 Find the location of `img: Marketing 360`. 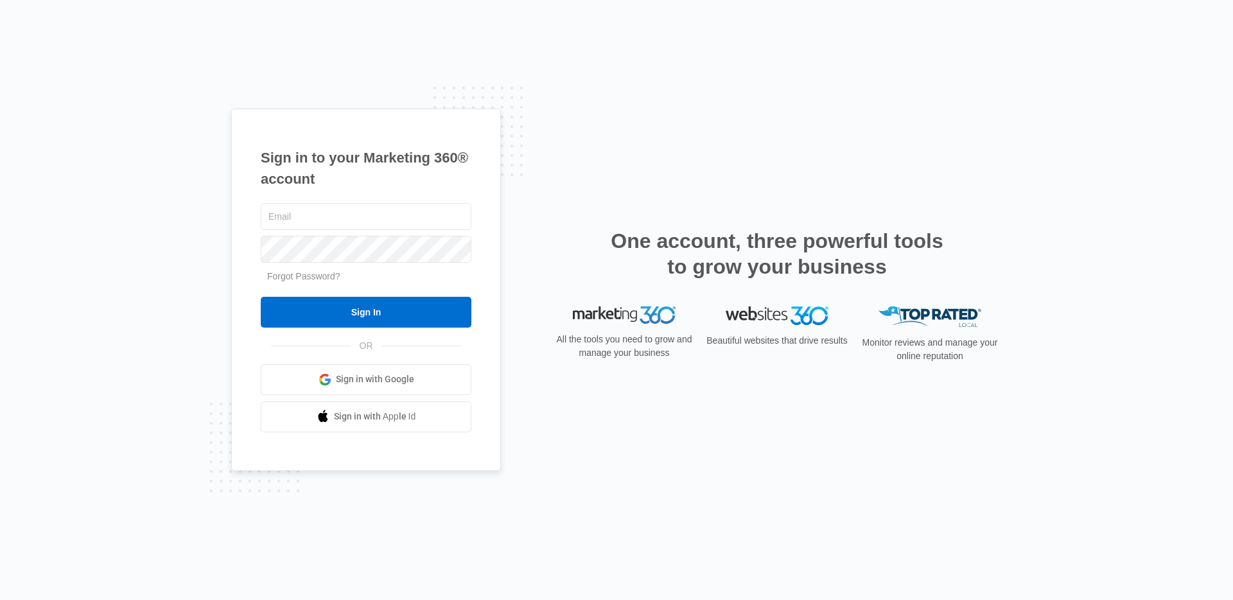

img: Marketing 360 is located at coordinates (624, 315).